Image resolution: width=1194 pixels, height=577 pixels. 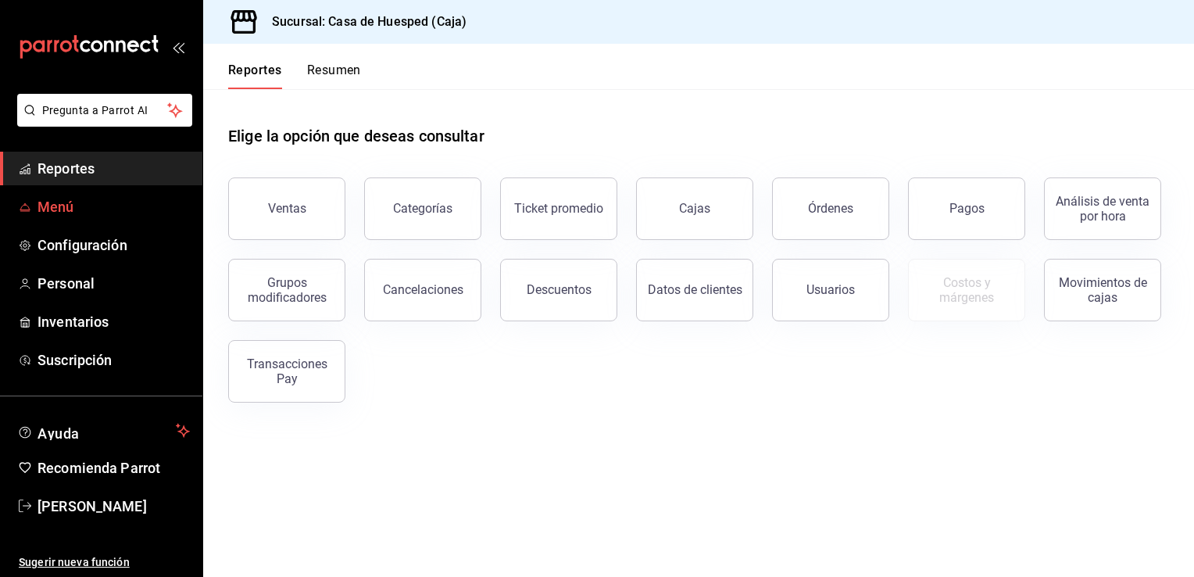 I want to click on span: Menú, so click(x=113, y=206).